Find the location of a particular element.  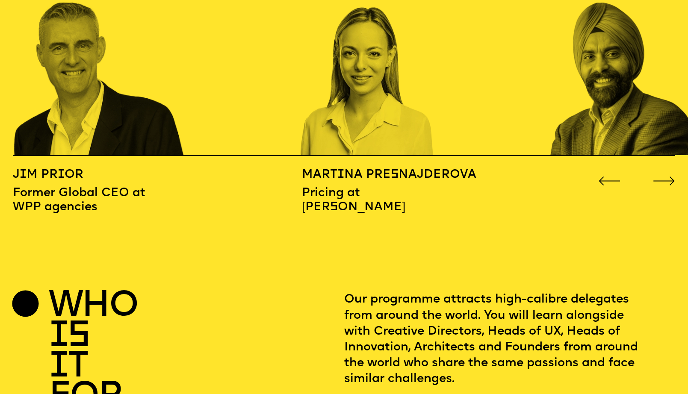

p: Former Global CEO at WPP agencies is located at coordinates (157, 199).